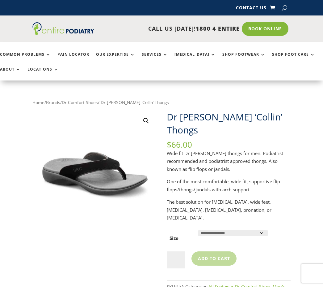 The height and width of the screenshot is (287, 323). Describe the element at coordinates (43, 74) in the screenshot. I see `a: Locations` at that location.